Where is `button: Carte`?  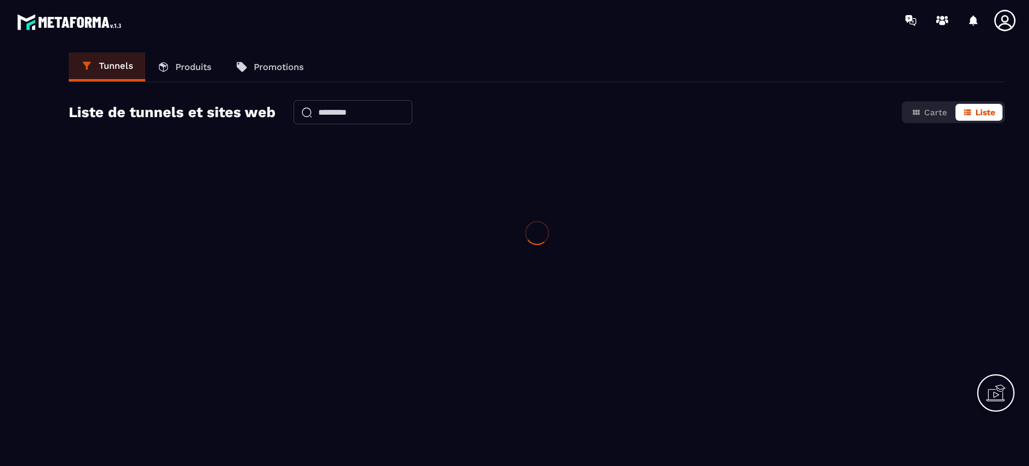 button: Carte is located at coordinates (929, 112).